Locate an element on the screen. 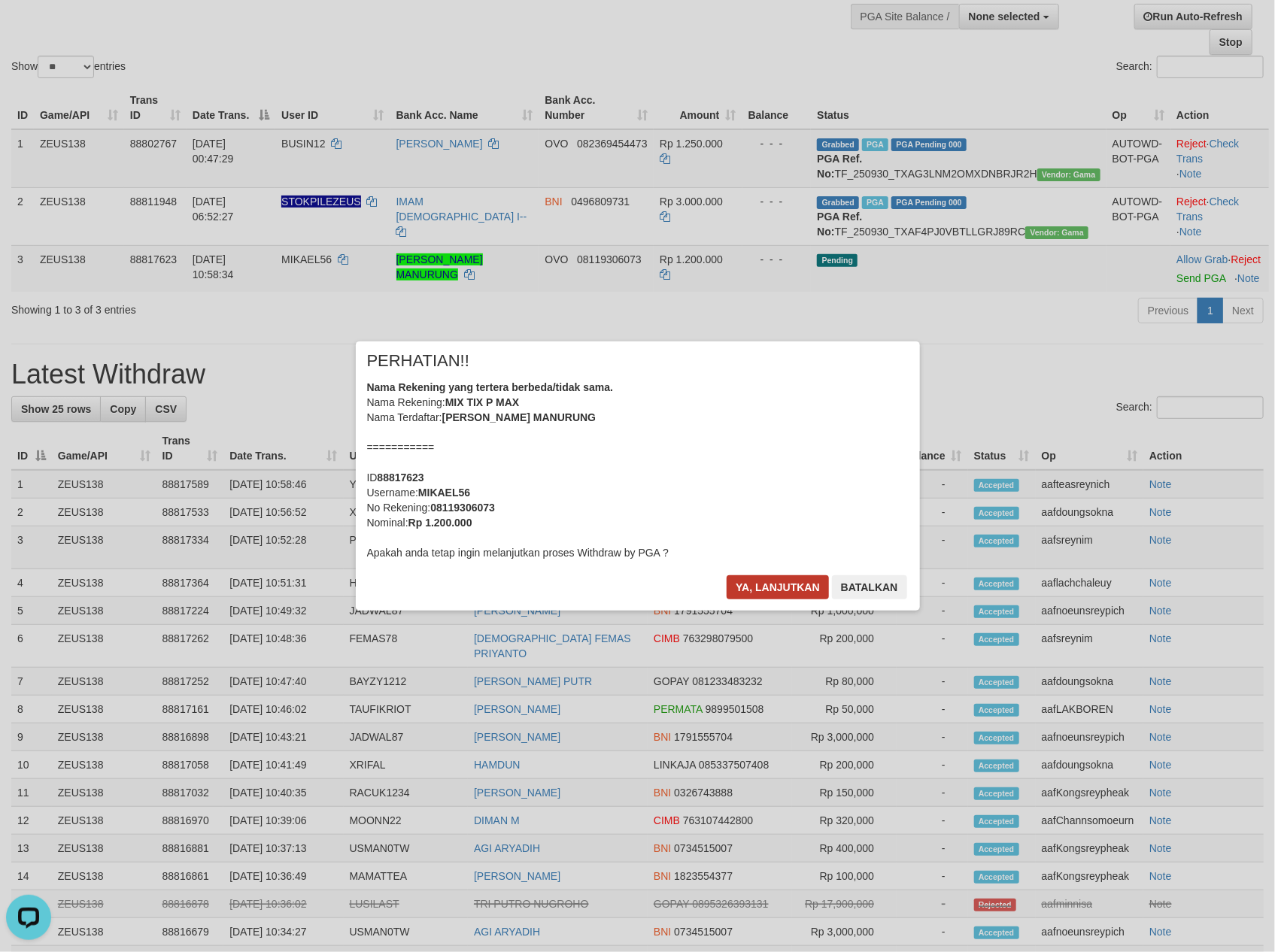  b: 88817623 is located at coordinates (401, 477).